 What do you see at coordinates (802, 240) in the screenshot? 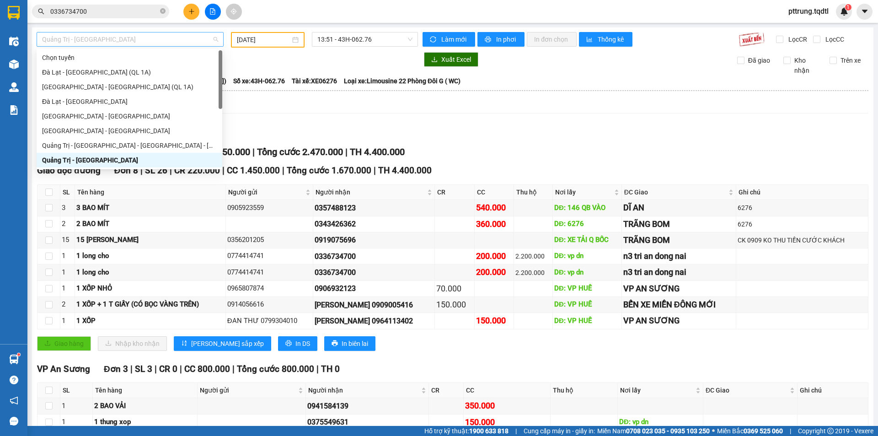
I see `div: CK 0909 KO THU TIỀN CƯỚC KHÁCH` at bounding box center [802, 240].